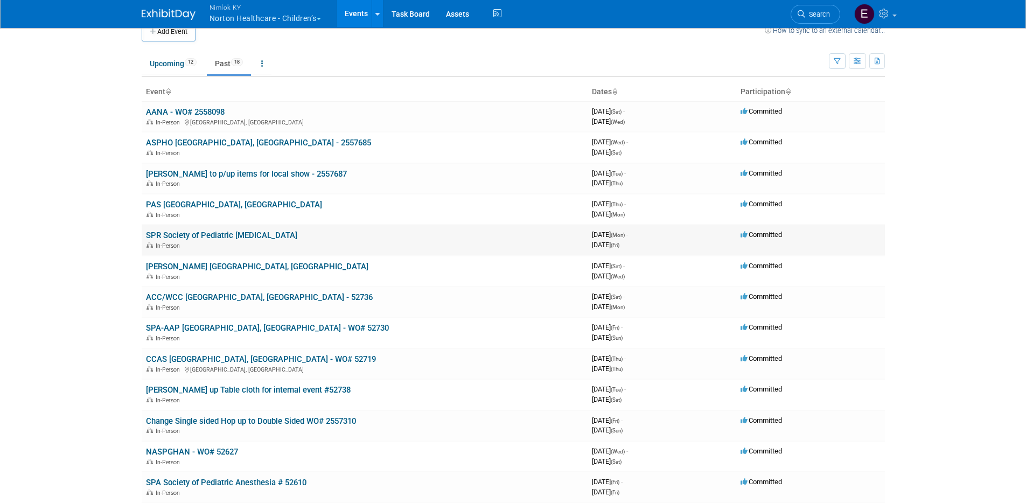 This screenshot has width=1026, height=503. I want to click on a: Past18, so click(229, 64).